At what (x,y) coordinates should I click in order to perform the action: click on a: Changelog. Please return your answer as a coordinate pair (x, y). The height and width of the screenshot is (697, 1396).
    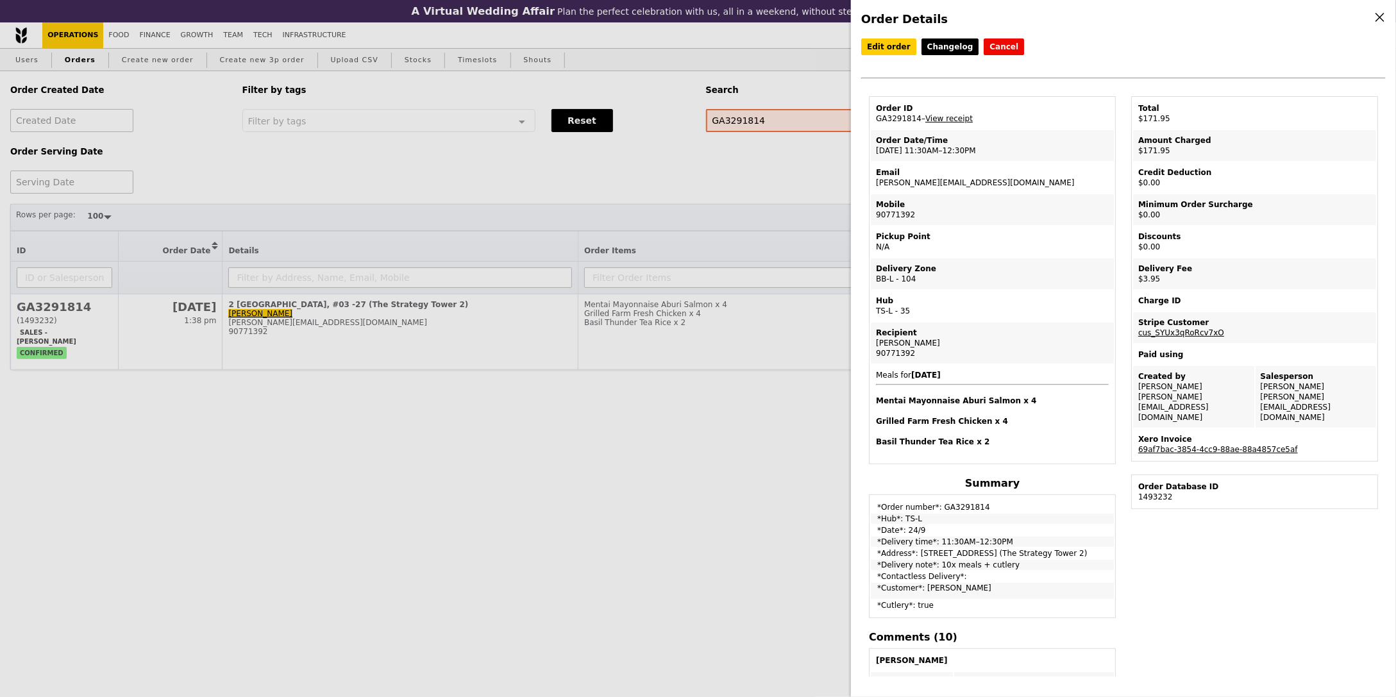
    Looking at the image, I should click on (950, 47).